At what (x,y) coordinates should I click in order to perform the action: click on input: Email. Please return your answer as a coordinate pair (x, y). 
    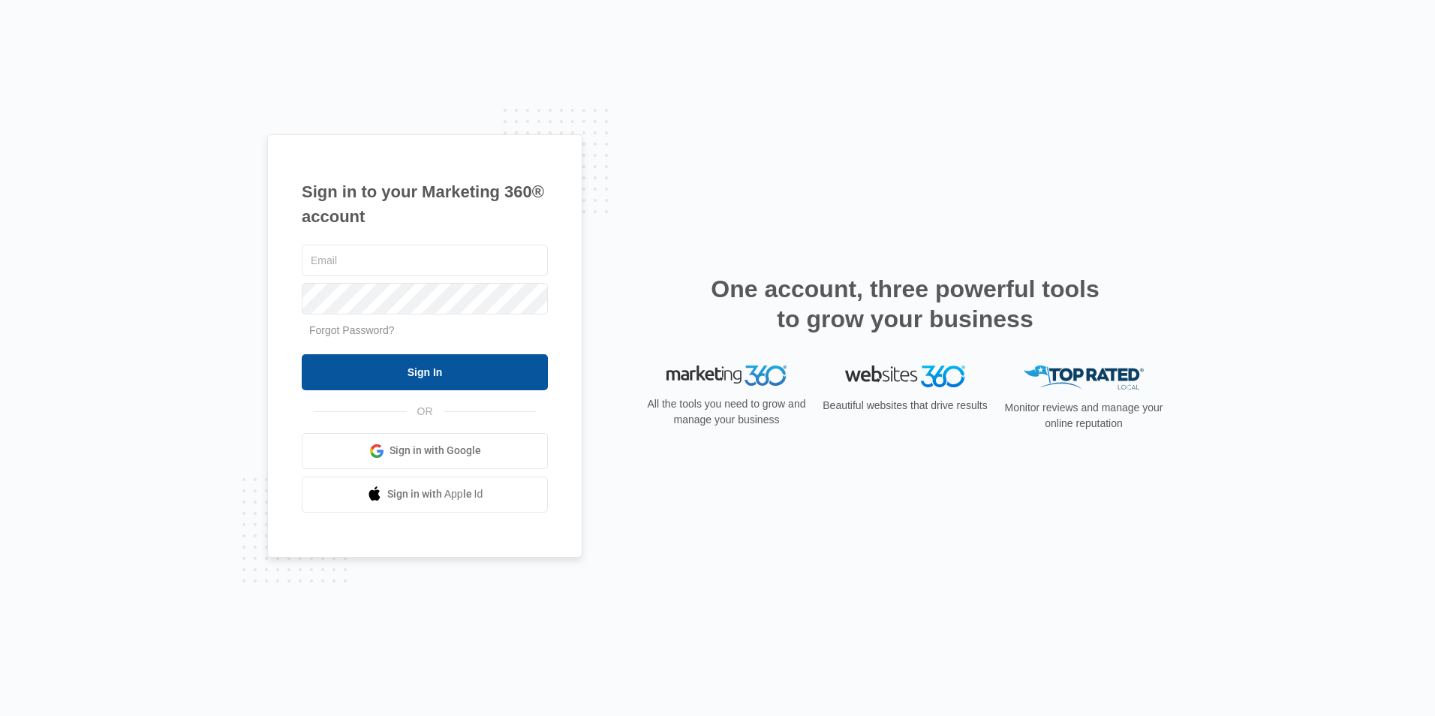
    Looking at the image, I should click on (425, 260).